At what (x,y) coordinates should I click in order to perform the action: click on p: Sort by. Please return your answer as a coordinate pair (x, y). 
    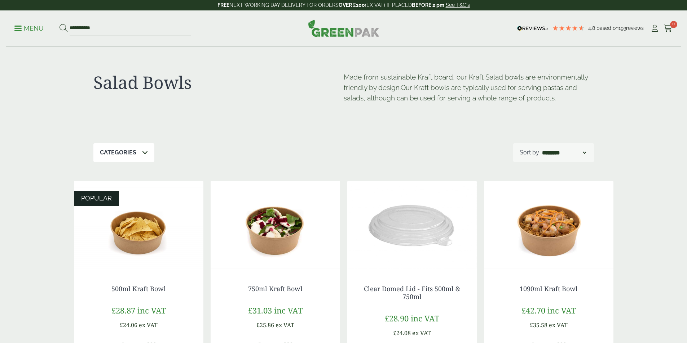
    Looking at the image, I should click on (529, 153).